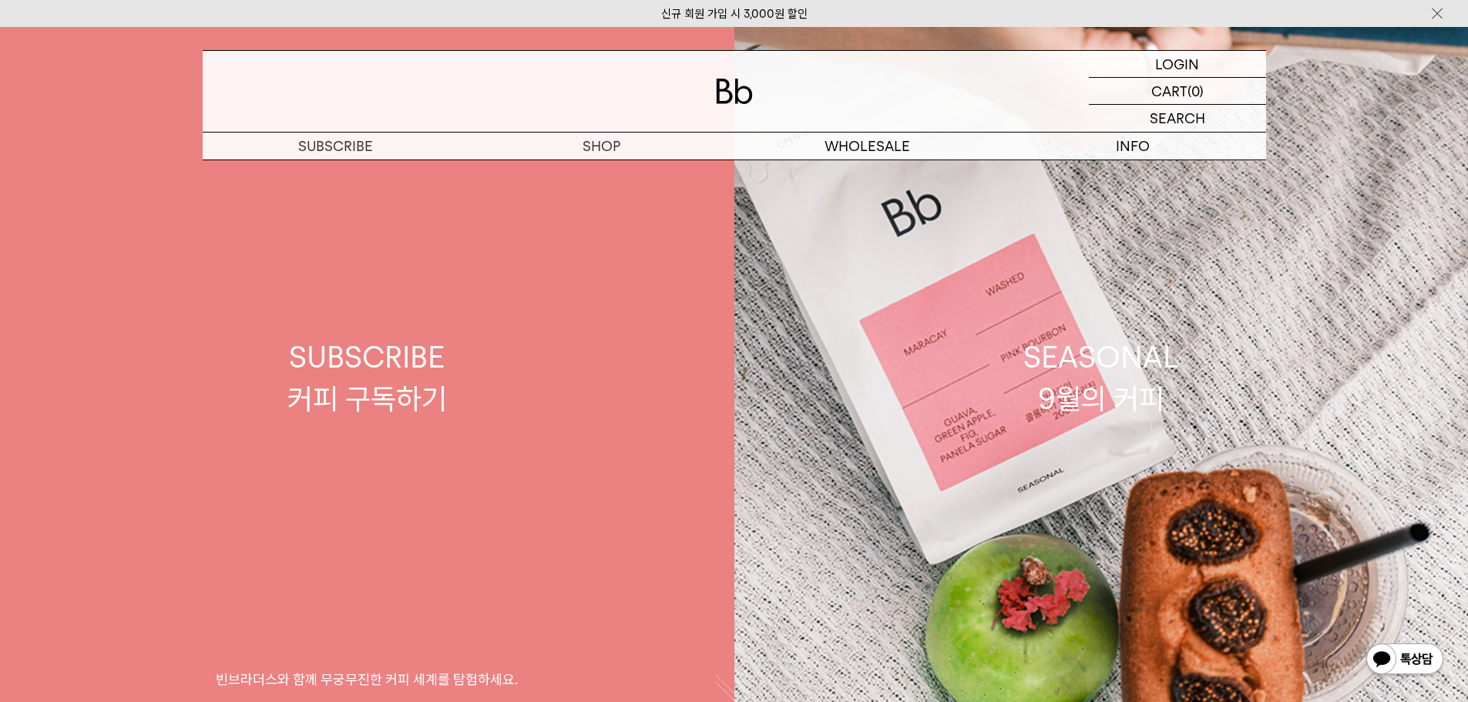 The width and height of the screenshot is (1468, 702). I want to click on p: INFO, so click(1133, 146).